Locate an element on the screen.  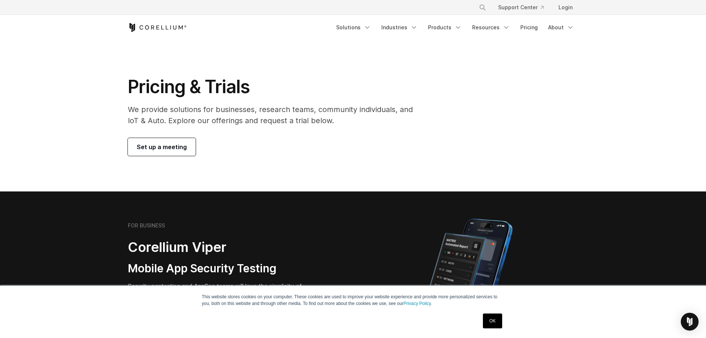
a: Support Center is located at coordinates (521, 7).